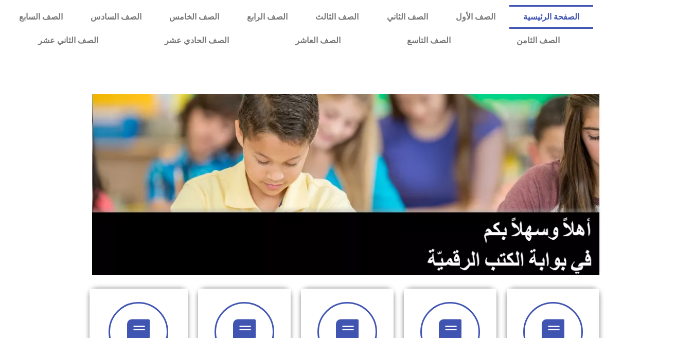  What do you see at coordinates (41, 17) in the screenshot?
I see `a: الصف السابع` at bounding box center [41, 17].